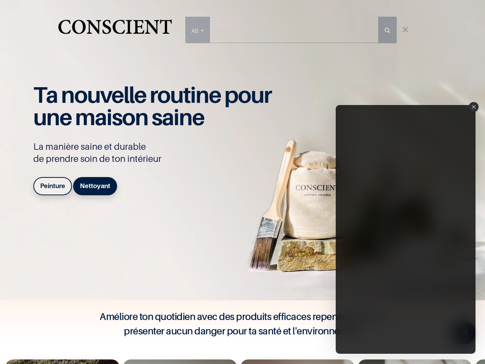  What do you see at coordinates (53, 186) in the screenshot?
I see `b: Peinture` at bounding box center [53, 186].